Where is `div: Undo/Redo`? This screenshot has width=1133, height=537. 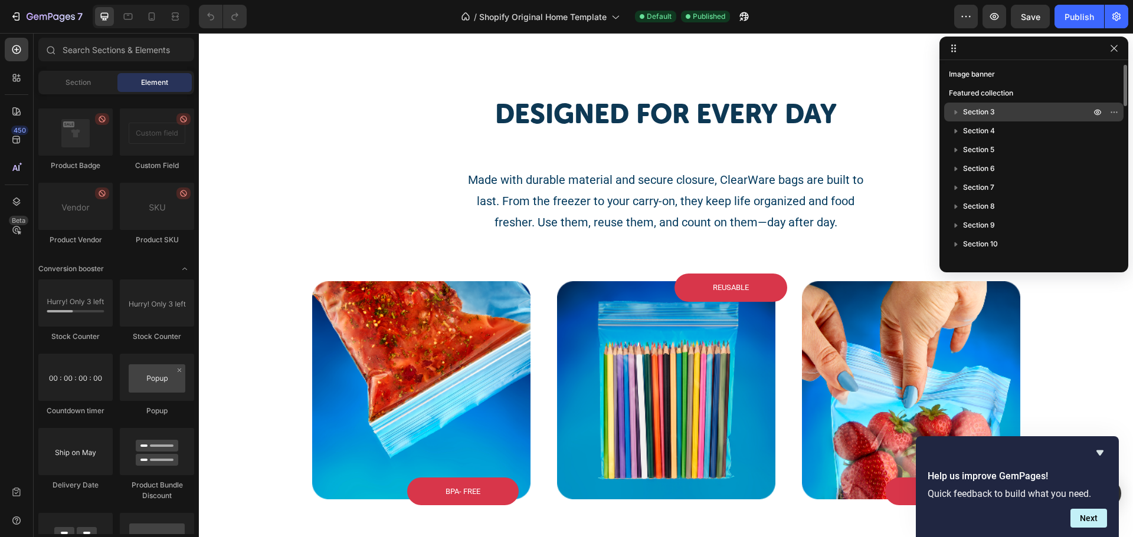
div: Undo/Redo is located at coordinates (222, 17).